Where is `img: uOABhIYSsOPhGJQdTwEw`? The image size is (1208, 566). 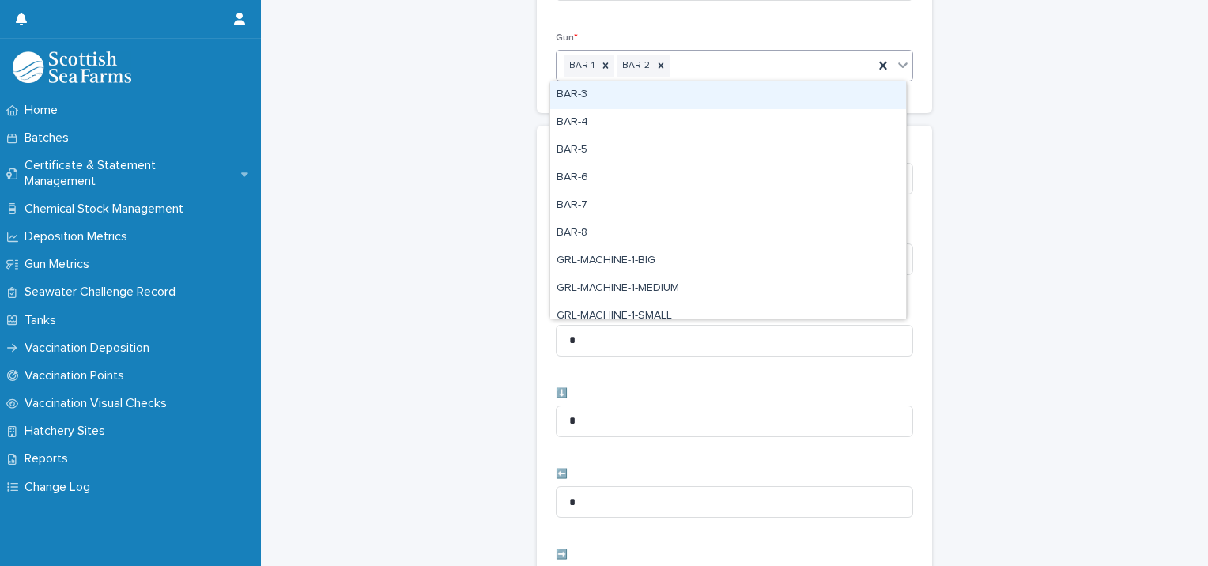
img: uOABhIYSsOPhGJQdTwEw is located at coordinates (72, 67).